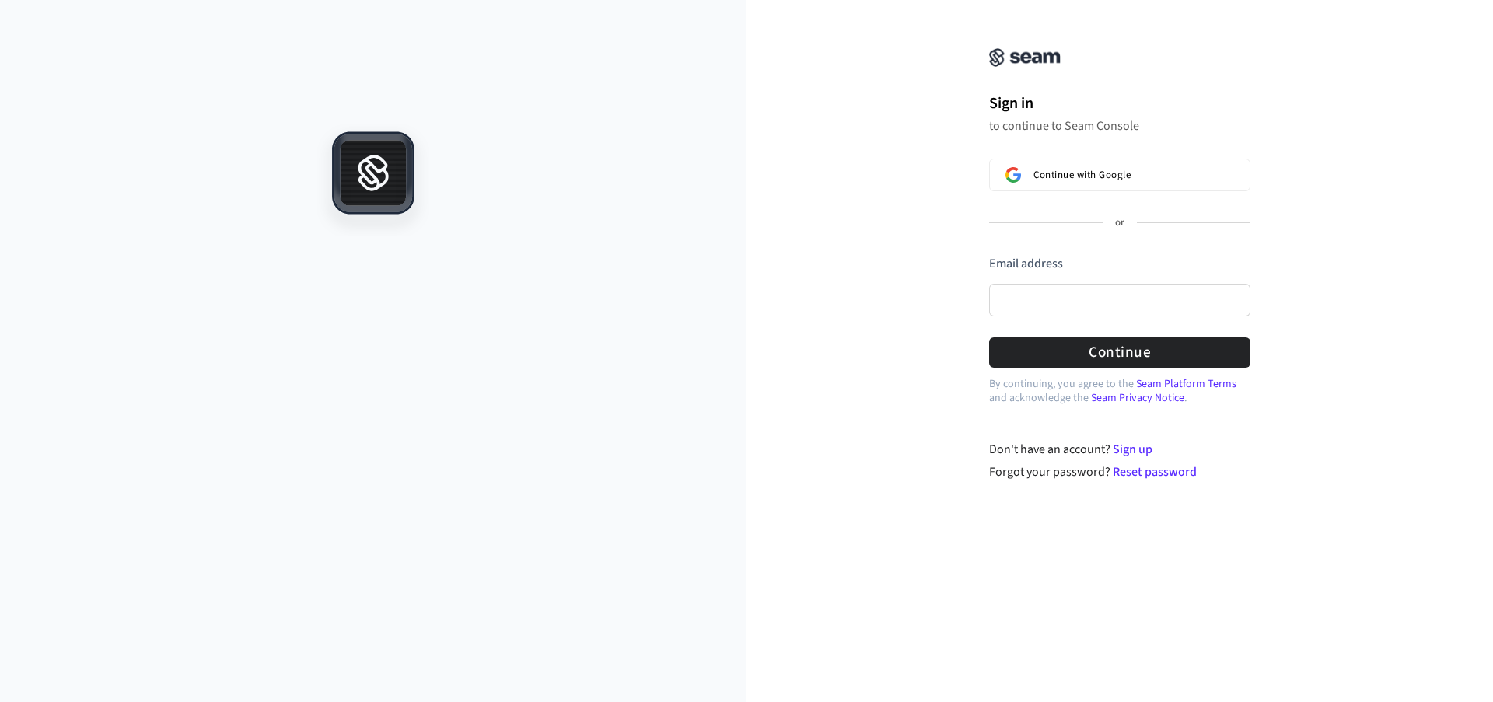 Image resolution: width=1493 pixels, height=702 pixels. What do you see at coordinates (1132, 450) in the screenshot?
I see `a: Sign up` at bounding box center [1132, 450].